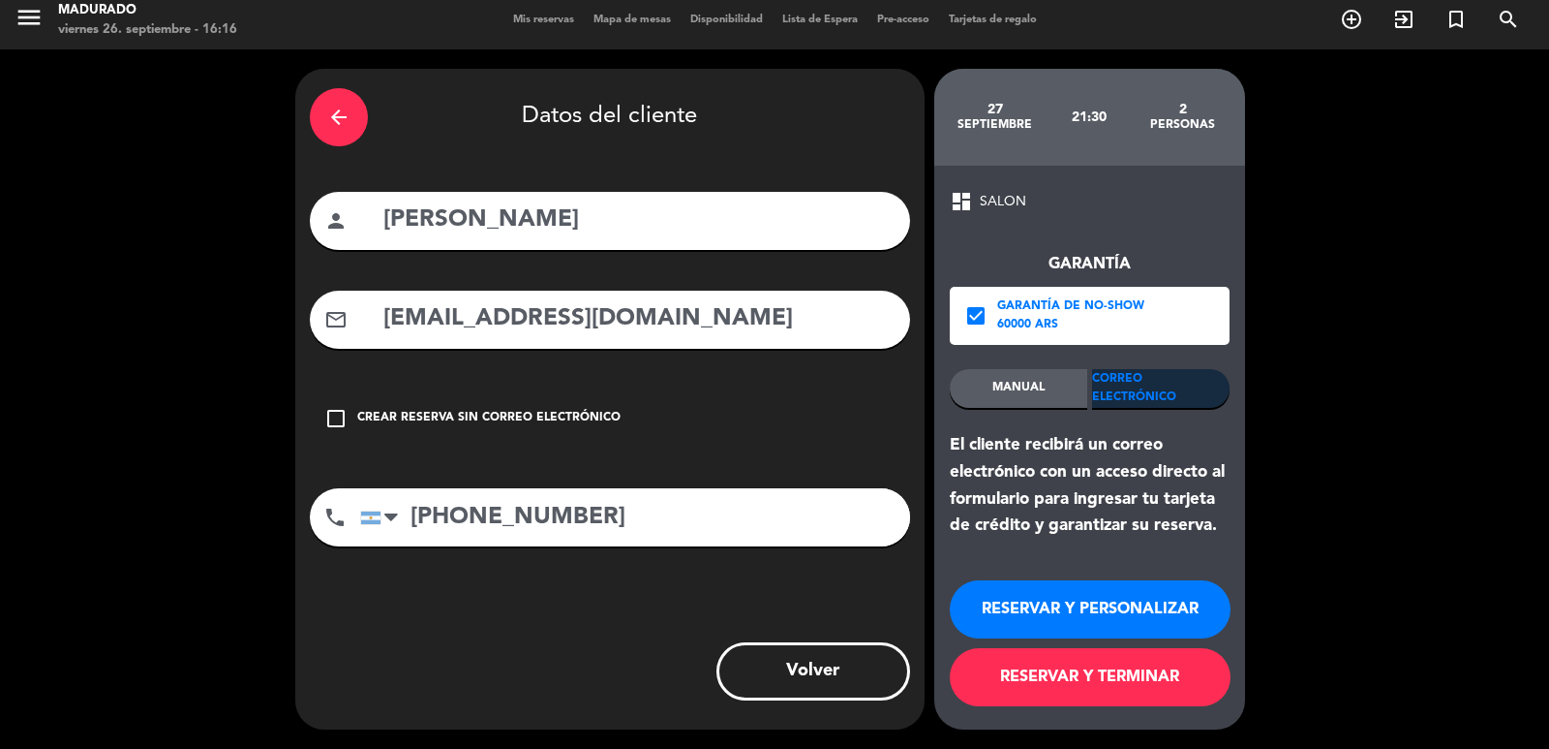 The image size is (1549, 749). I want to click on i: menu, so click(29, 17).